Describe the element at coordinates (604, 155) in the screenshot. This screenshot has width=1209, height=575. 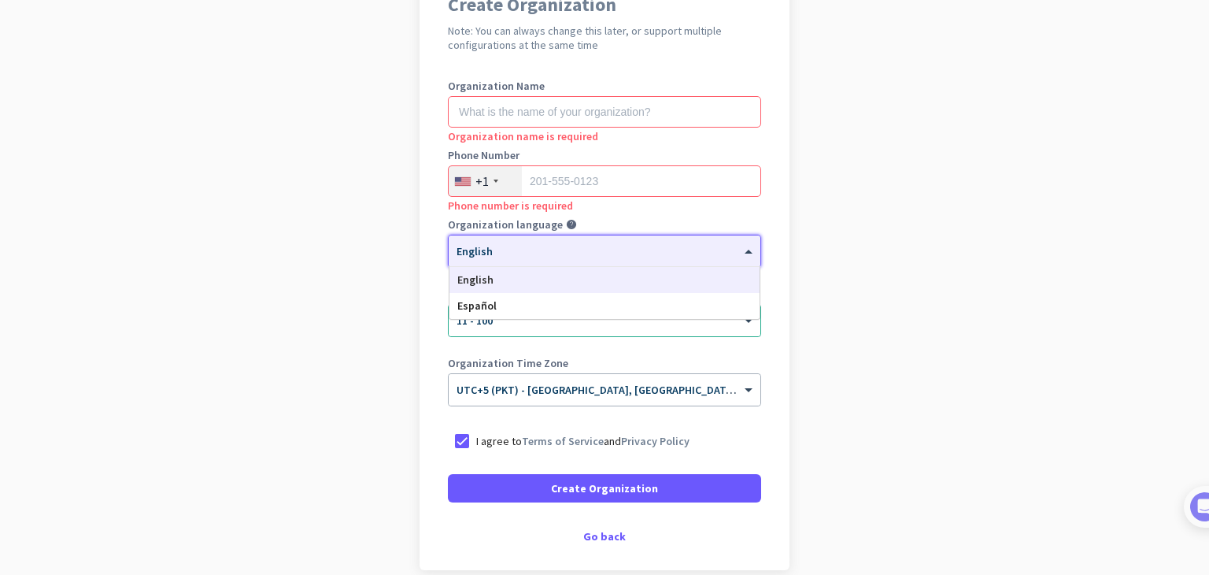
I see `label: Phone Number` at that location.